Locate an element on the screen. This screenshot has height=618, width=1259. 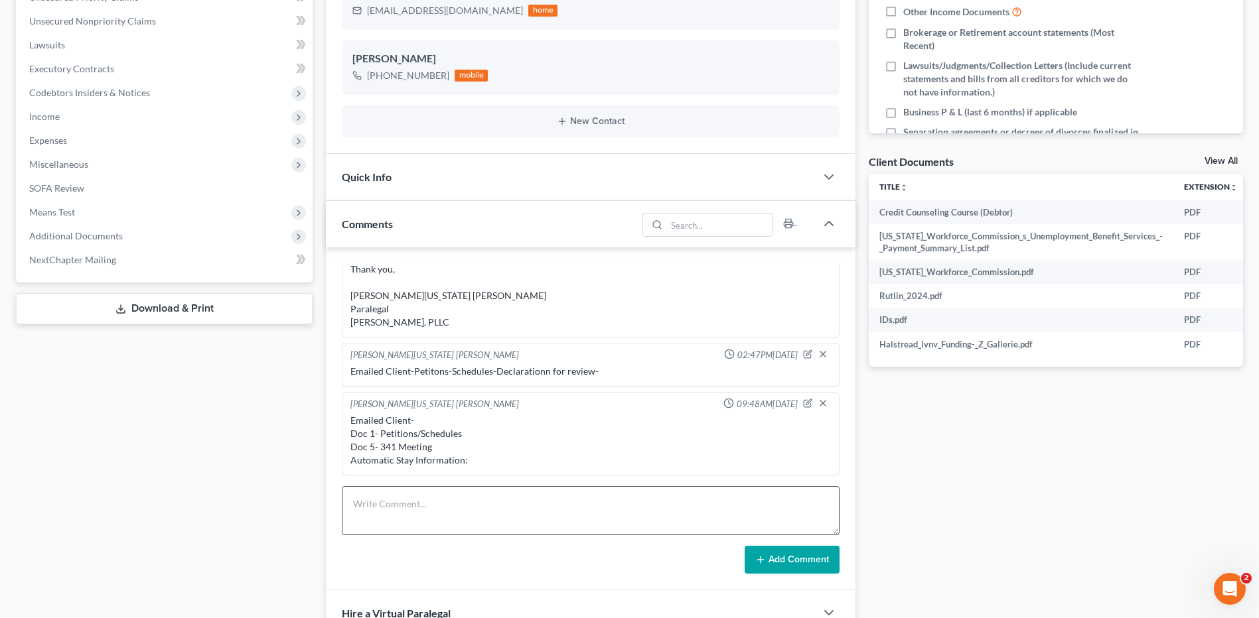
td: Halstread_lvnv_Funding-_Z_Gallerie.pdf is located at coordinates (1020, 344).